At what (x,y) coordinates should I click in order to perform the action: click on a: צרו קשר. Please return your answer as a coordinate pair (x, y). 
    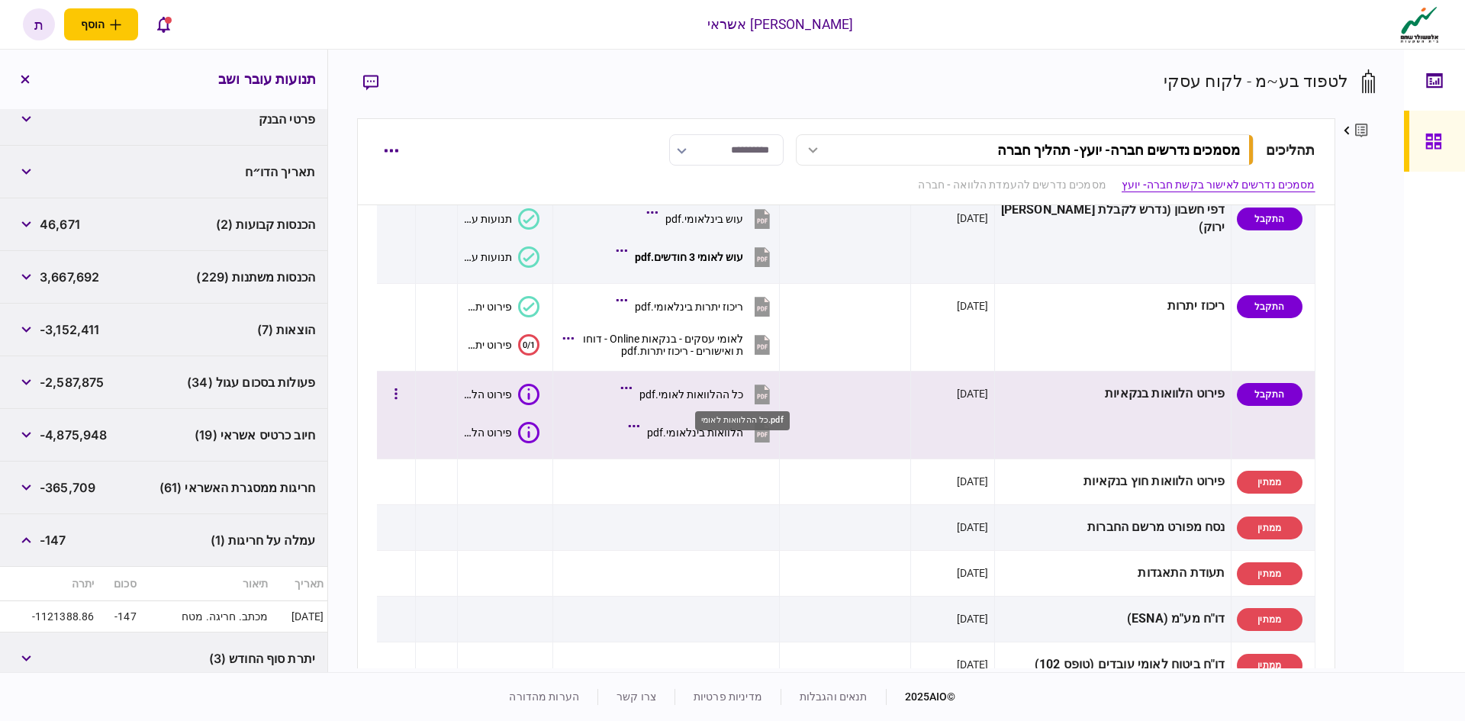
    Looking at the image, I should click on (636, 697).